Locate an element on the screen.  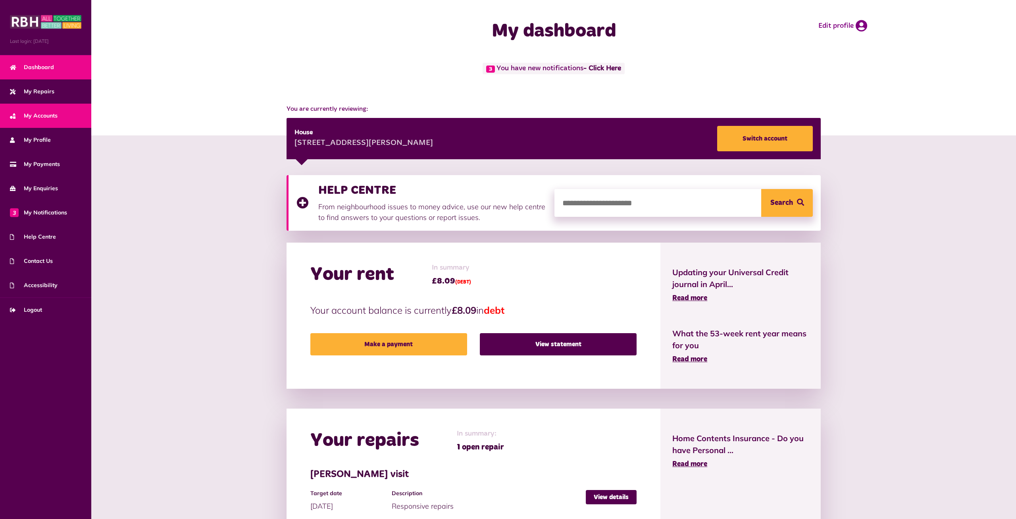
h2: Your rent is located at coordinates (352, 275).